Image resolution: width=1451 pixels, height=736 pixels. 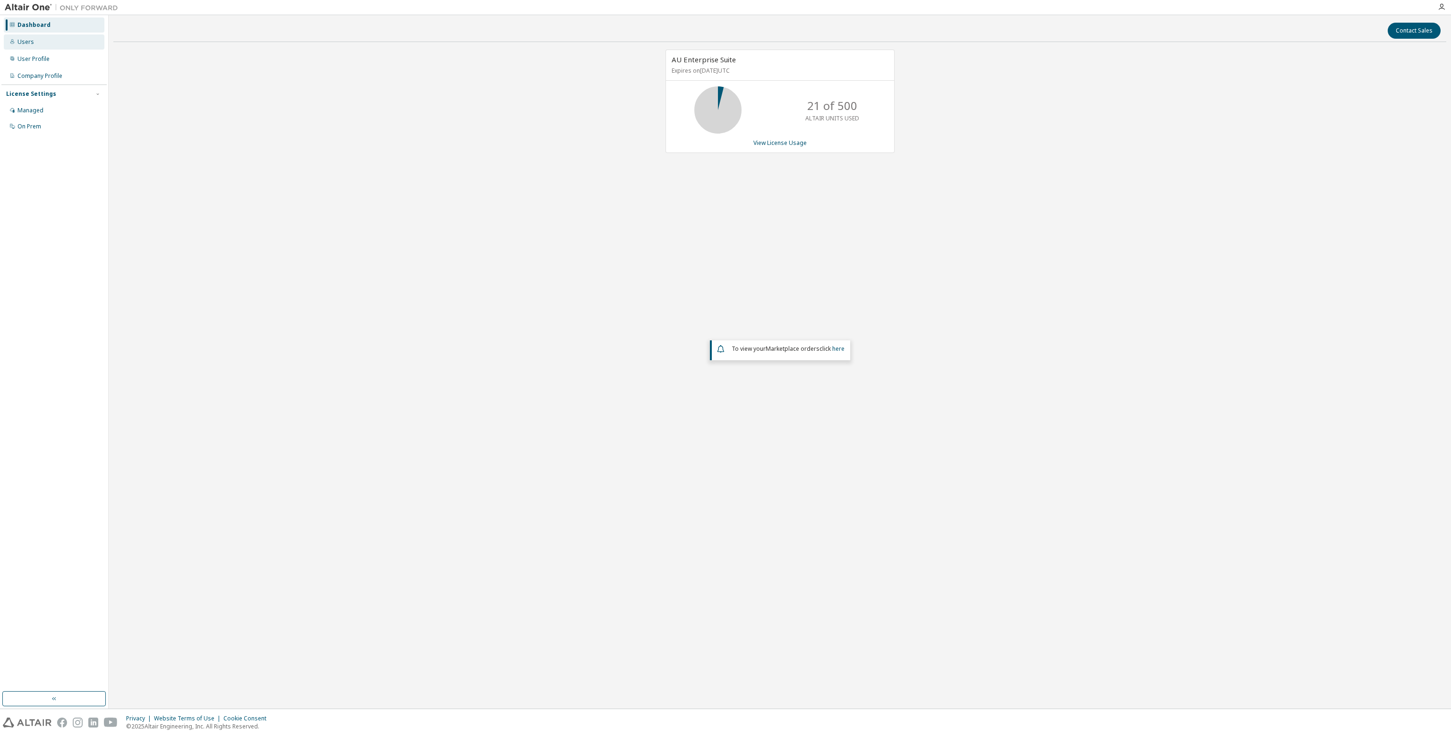 What do you see at coordinates (64, 8) in the screenshot?
I see `img: Altair One` at bounding box center [64, 8].